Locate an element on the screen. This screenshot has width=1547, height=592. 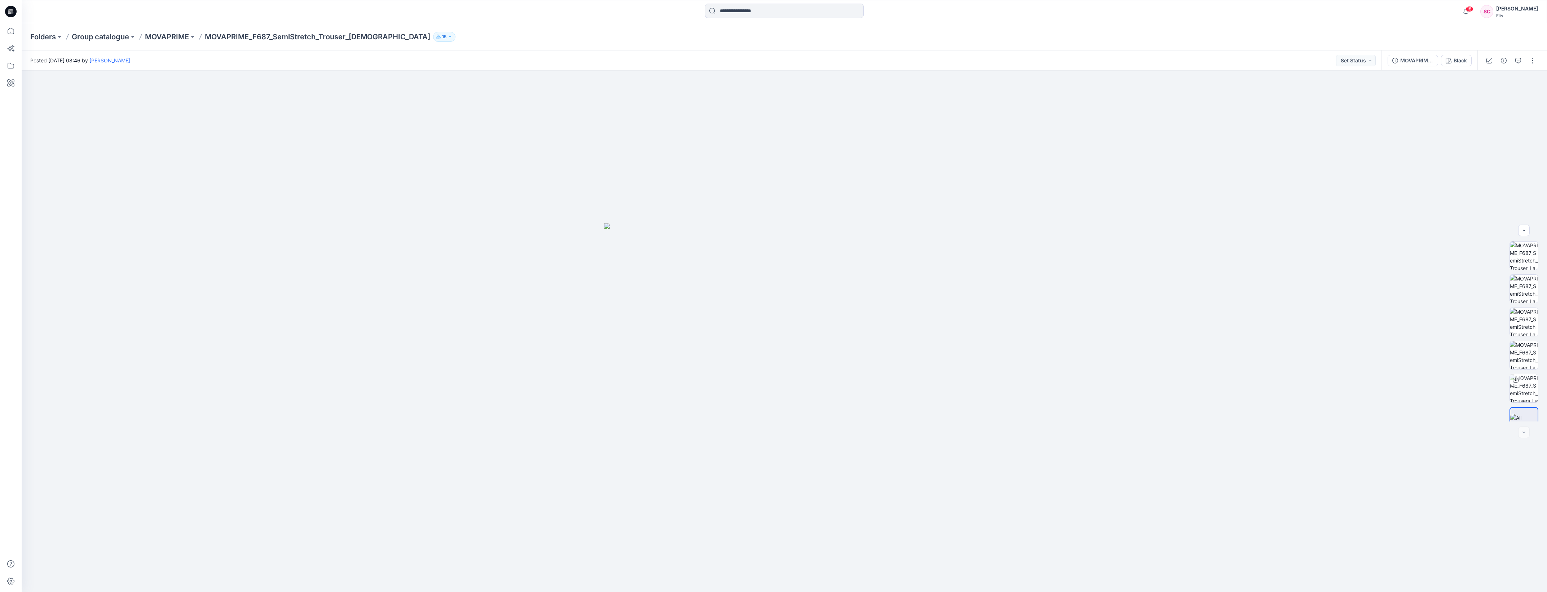
p: Group catalogue is located at coordinates (100, 37).